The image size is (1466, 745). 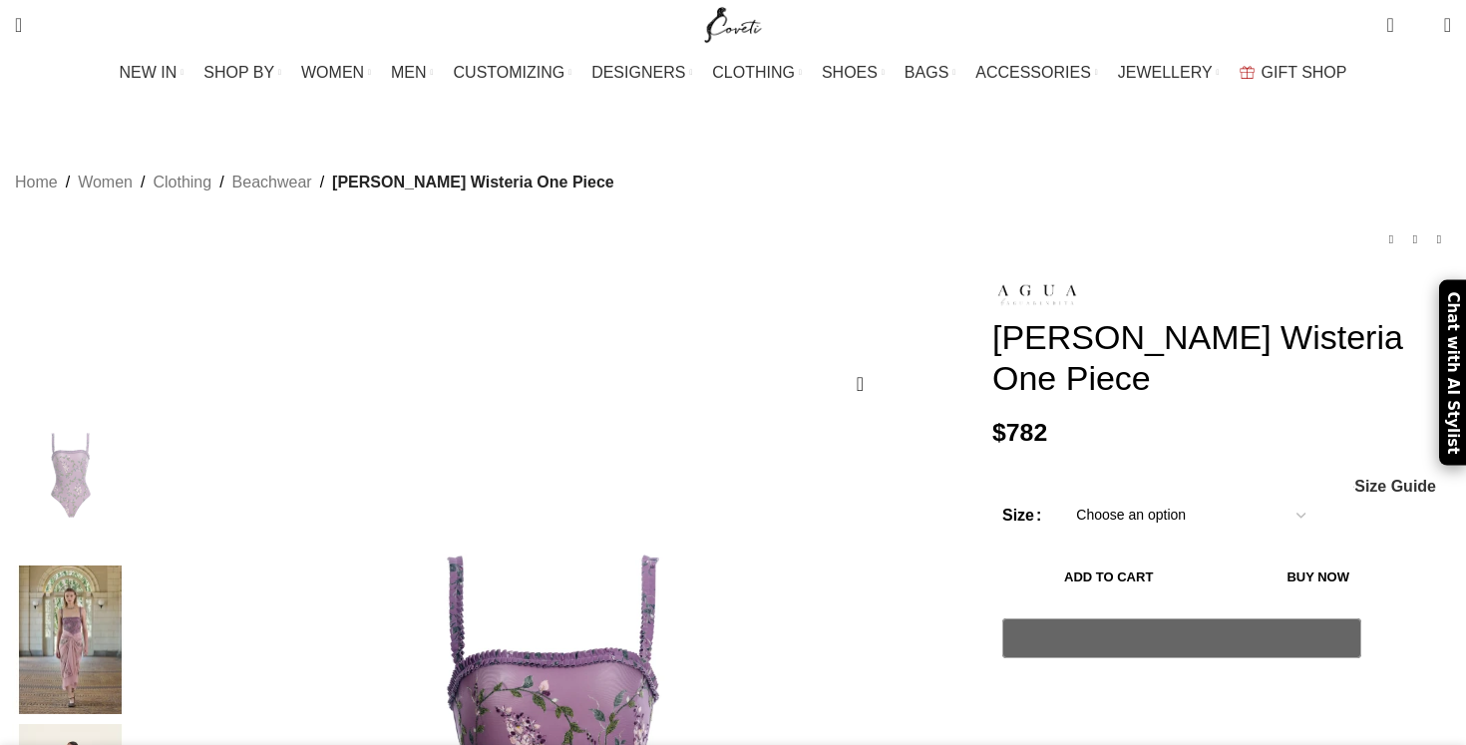 What do you see at coordinates (412, 73) in the screenshot?
I see `a: MEN` at bounding box center [412, 73].